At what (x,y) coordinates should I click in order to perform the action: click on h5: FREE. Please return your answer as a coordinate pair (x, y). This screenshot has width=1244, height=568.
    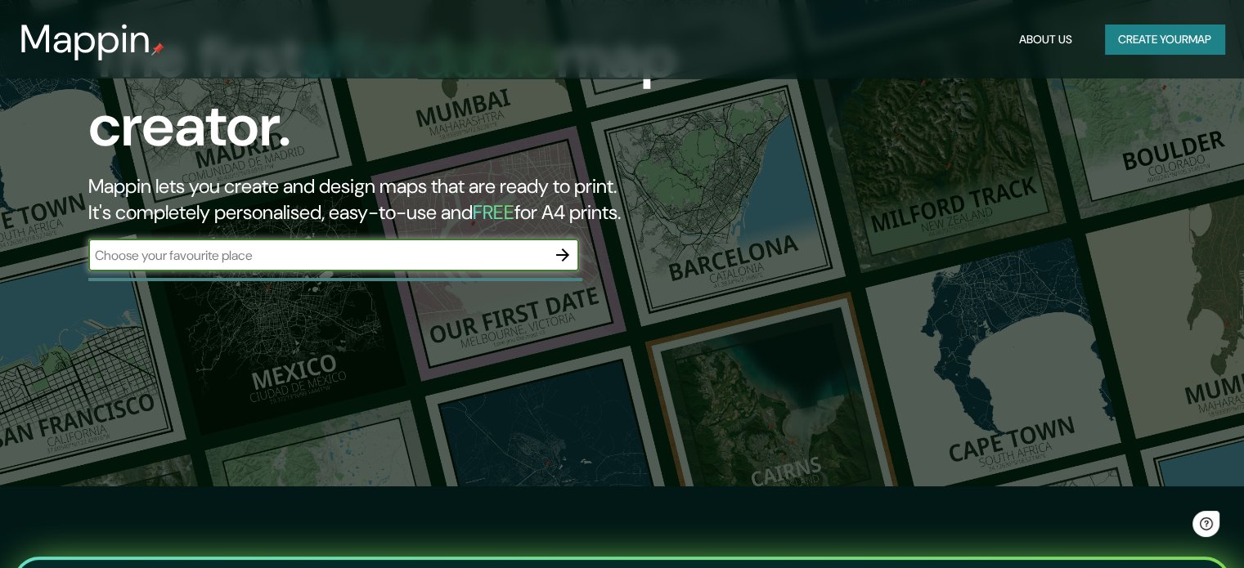
    Looking at the image, I should click on (493, 212).